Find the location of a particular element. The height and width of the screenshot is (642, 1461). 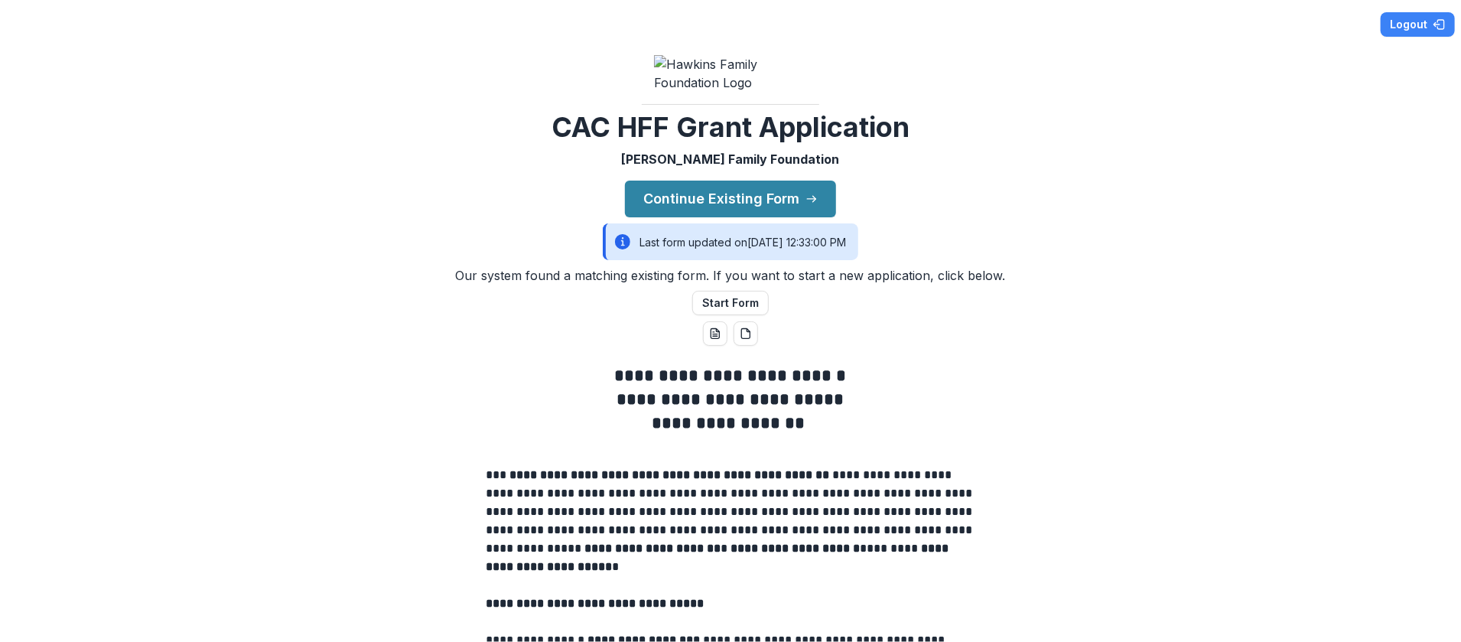

h2: CAC HFF Grant Application is located at coordinates (730, 127).